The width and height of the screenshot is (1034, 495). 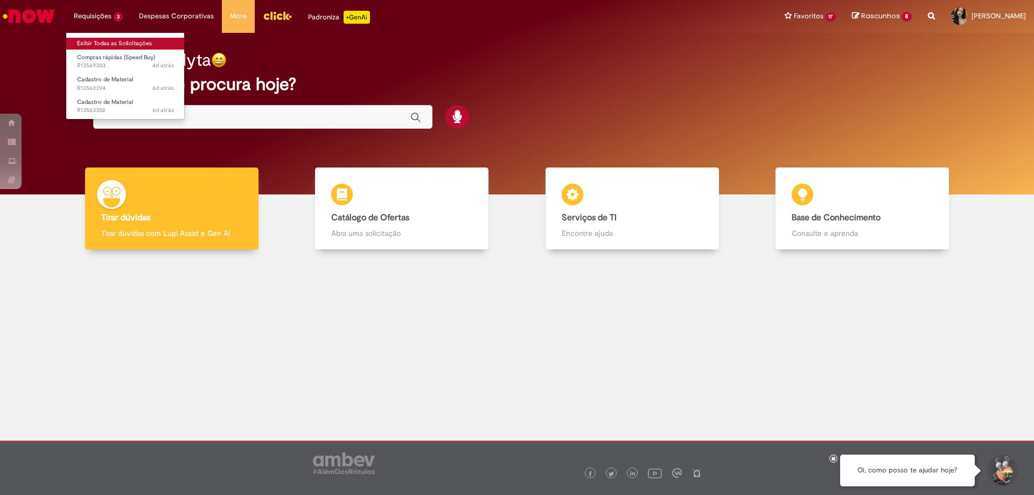 What do you see at coordinates (590, 474) in the screenshot?
I see `img: logo_footer_facebook.png` at bounding box center [590, 474].